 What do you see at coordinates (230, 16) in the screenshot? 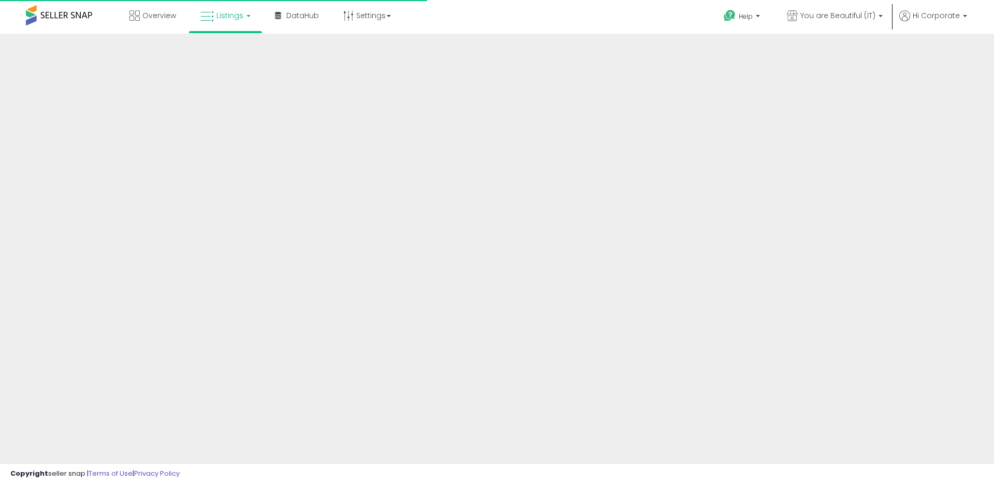
I see `span: Listings` at bounding box center [230, 16].